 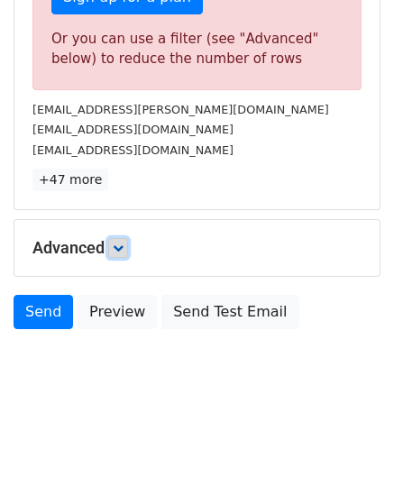 I want to click on a: Send Test Email, so click(x=230, y=312).